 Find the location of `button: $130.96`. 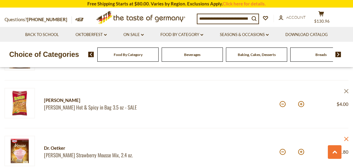

button: $130.96 is located at coordinates (321, 18).